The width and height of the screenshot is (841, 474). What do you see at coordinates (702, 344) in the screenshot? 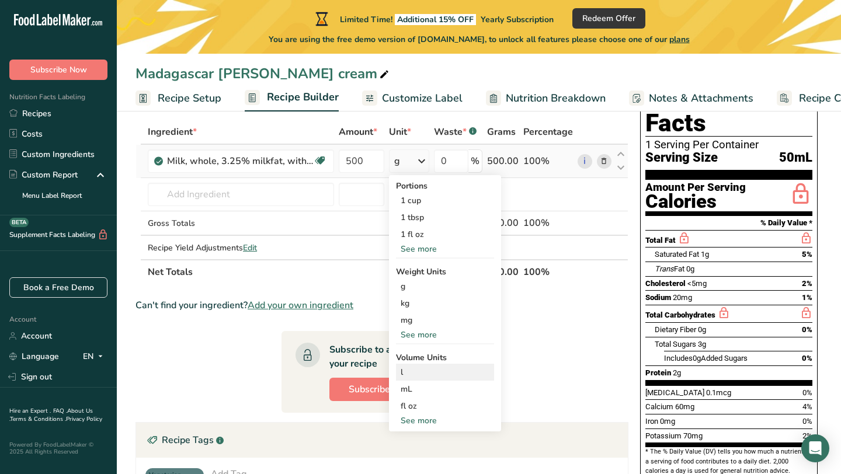
I see `span: 3g` at bounding box center [702, 344].